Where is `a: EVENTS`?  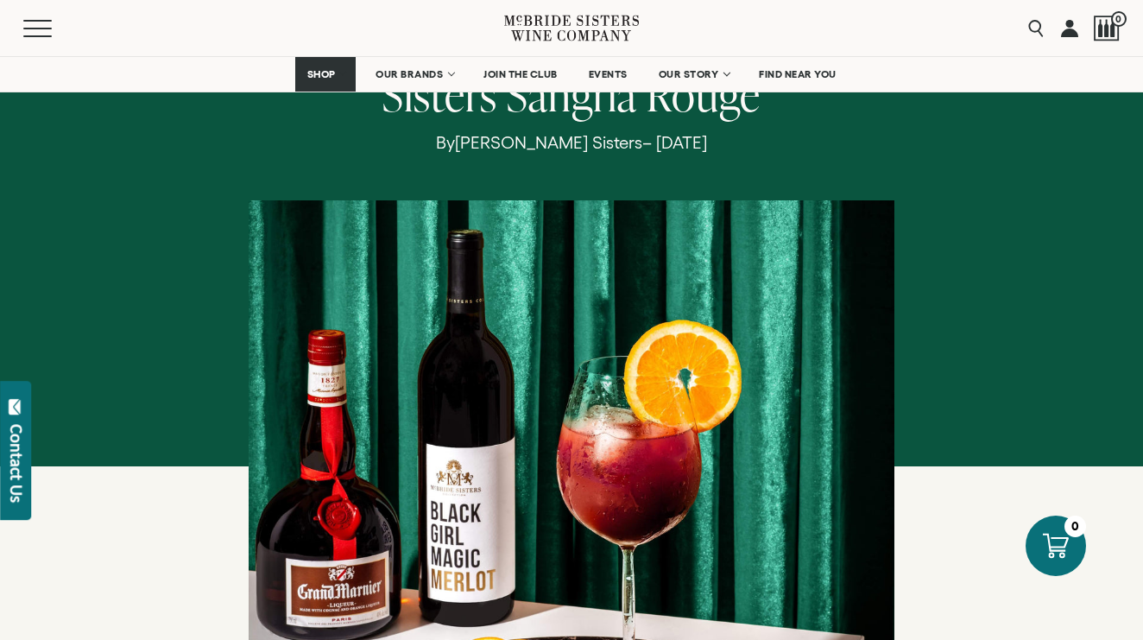
a: EVENTS is located at coordinates (608, 74).